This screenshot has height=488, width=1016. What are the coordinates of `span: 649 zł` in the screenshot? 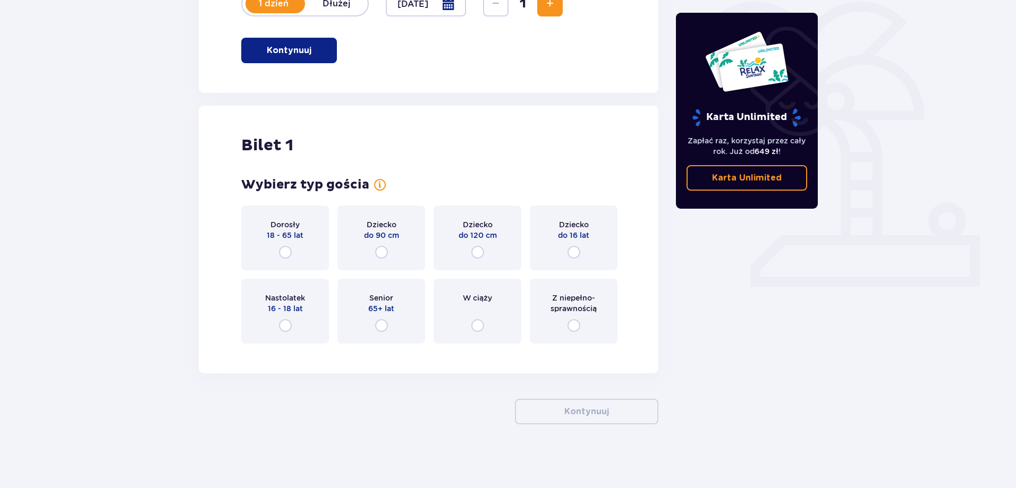 It's located at (766, 151).